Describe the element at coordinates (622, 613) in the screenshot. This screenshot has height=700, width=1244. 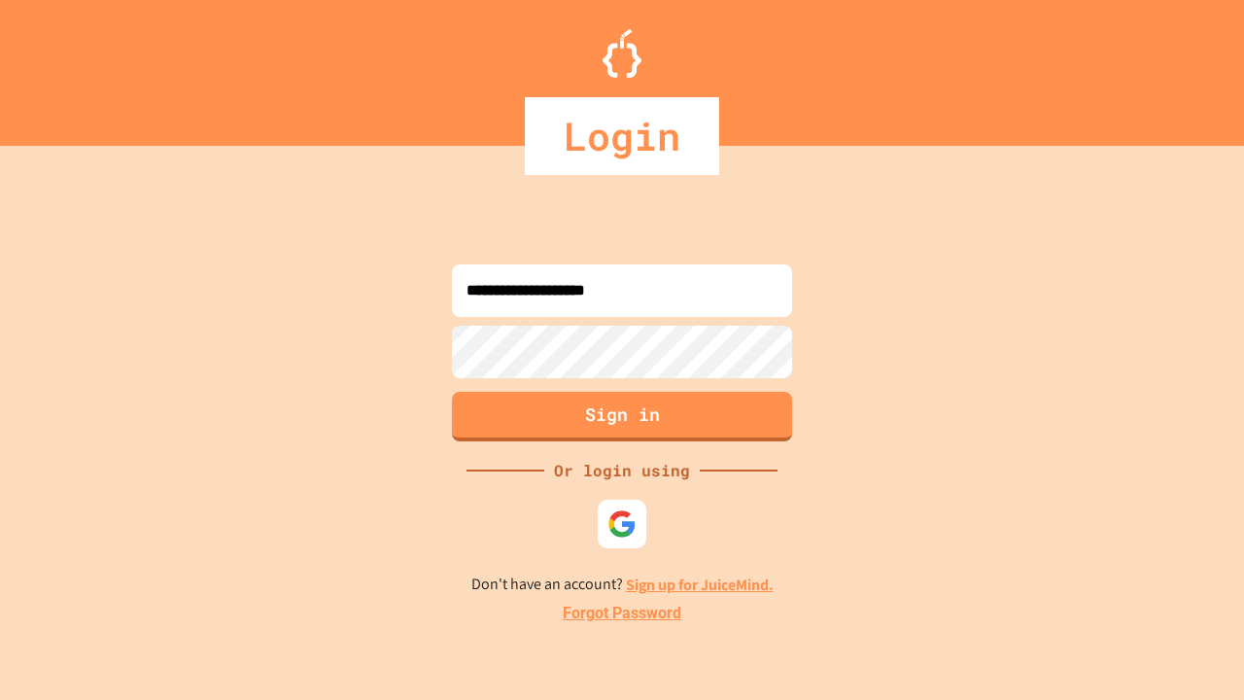
I see `a: Forgot Password` at that location.